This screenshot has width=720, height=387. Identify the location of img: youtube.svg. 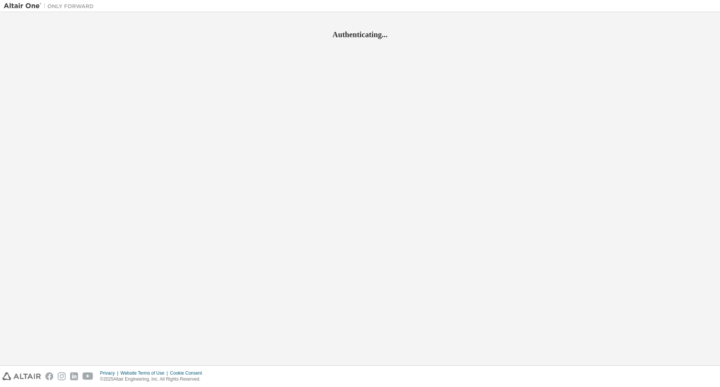
(88, 376).